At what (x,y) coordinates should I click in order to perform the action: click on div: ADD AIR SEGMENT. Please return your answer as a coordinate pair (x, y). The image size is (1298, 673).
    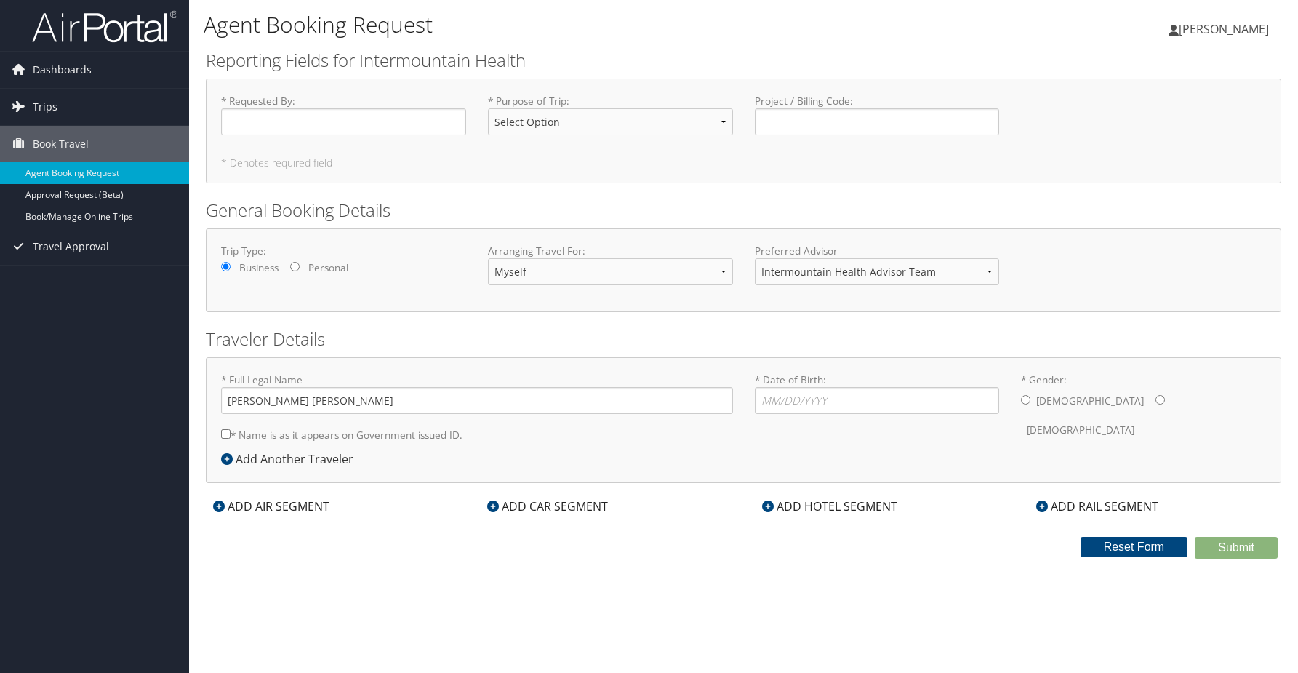
    Looking at the image, I should click on (271, 506).